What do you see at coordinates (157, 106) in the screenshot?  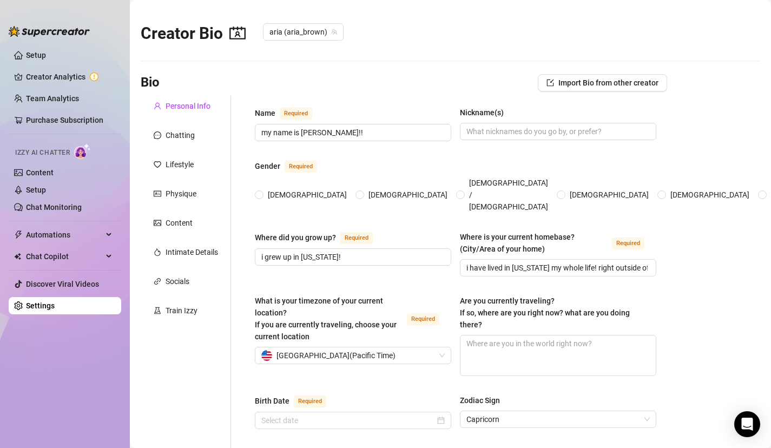 I see `span: user` at bounding box center [157, 106].